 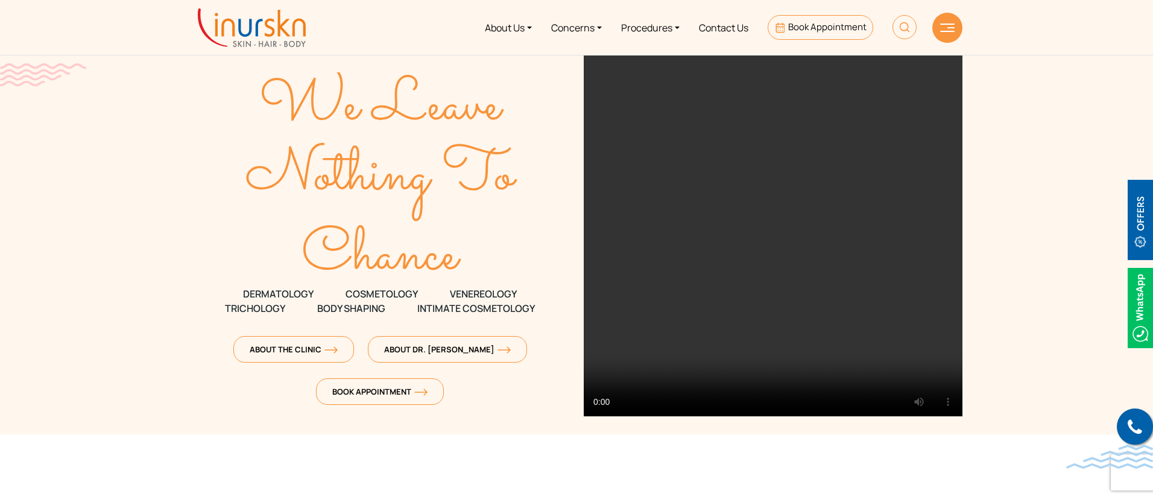 What do you see at coordinates (1140, 306) in the screenshot?
I see `a: Whatsappicon` at bounding box center [1140, 306].